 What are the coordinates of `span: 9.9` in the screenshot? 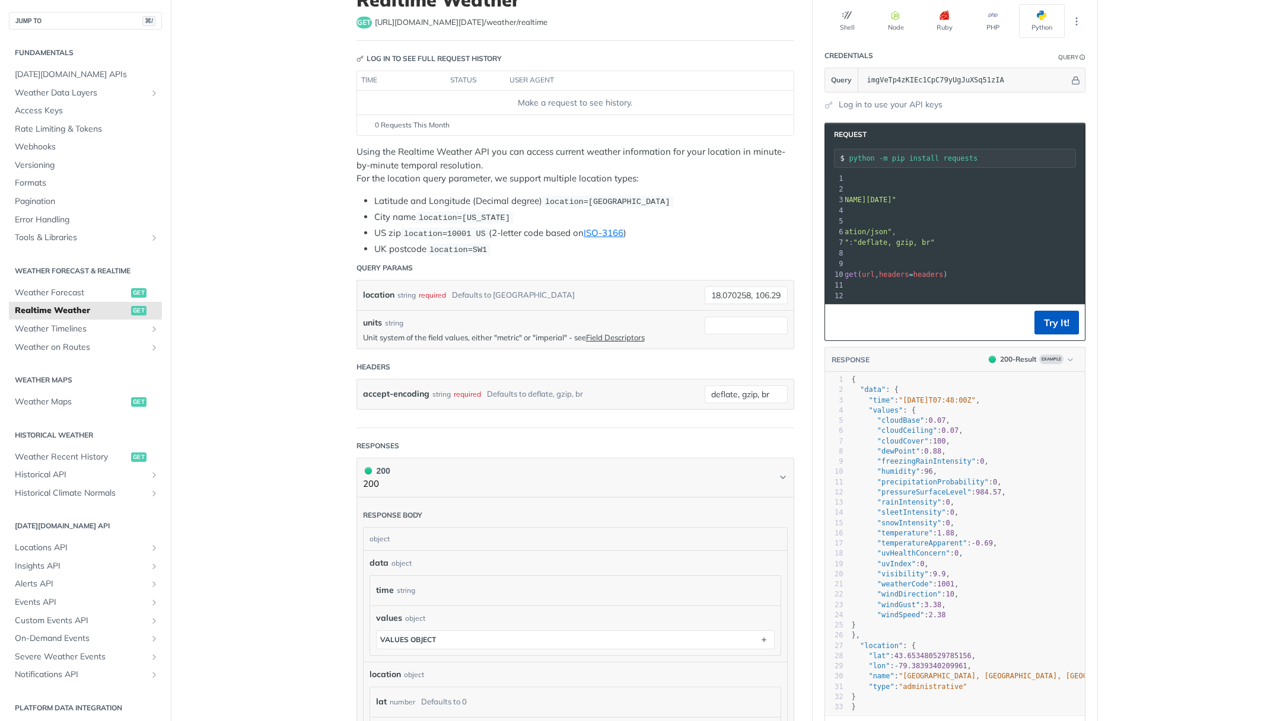 It's located at (940, 574).